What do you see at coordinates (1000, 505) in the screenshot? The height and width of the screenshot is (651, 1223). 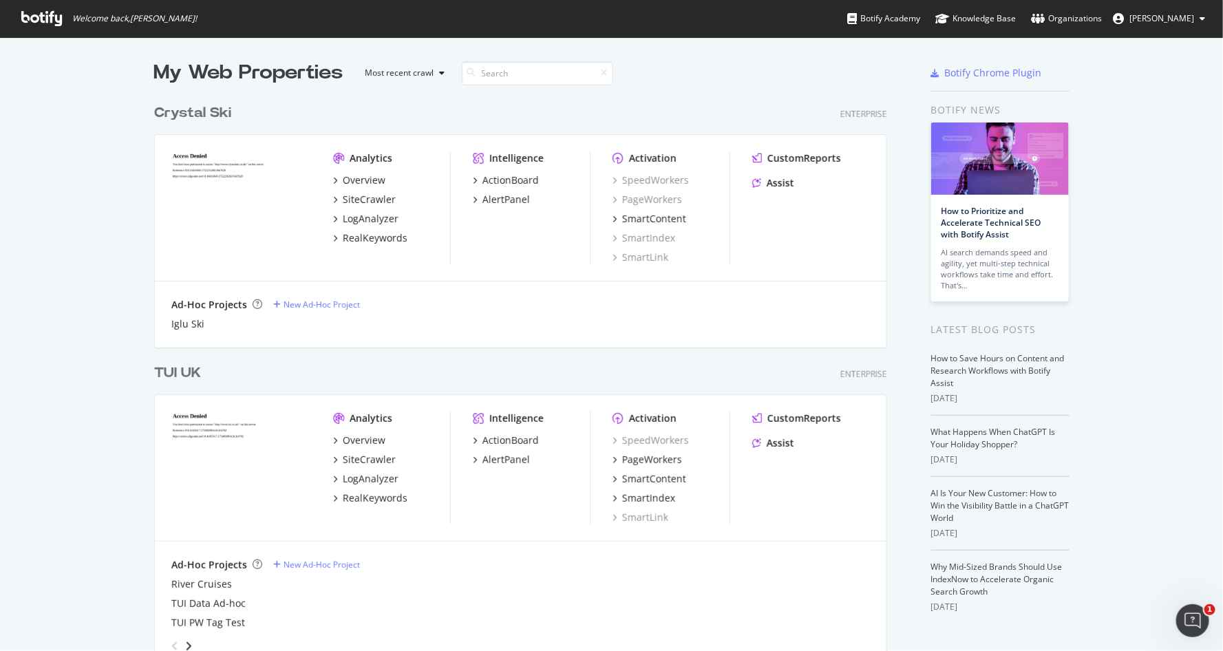 I see `a: AI Is Your New Customer: How to Win the Visibility Battle in a ChatGPT World` at bounding box center [1000, 505].